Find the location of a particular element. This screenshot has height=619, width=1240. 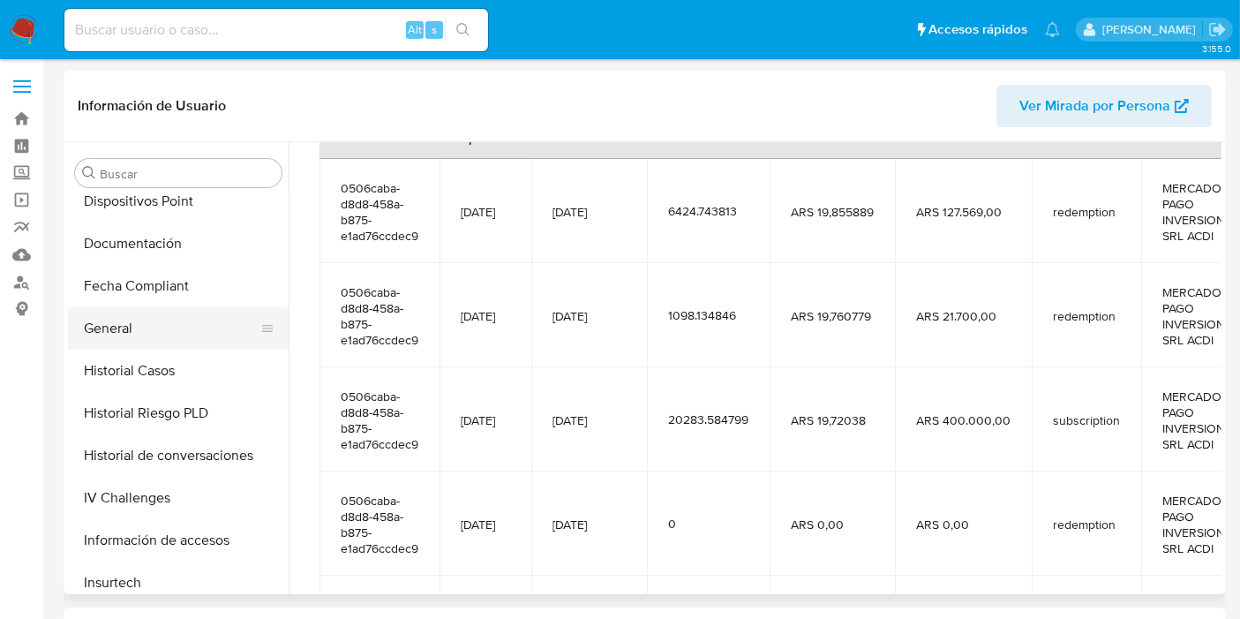

button: General is located at coordinates (171, 328).